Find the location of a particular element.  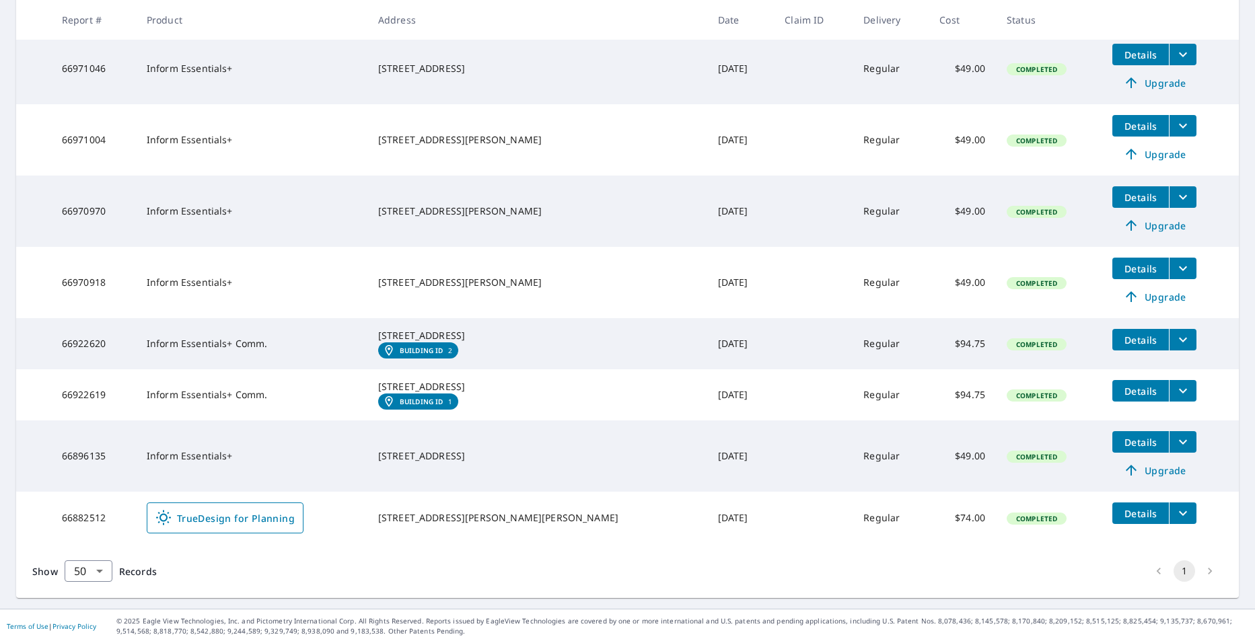

button: filesDropdownBtn-66896135 is located at coordinates (1182, 442).